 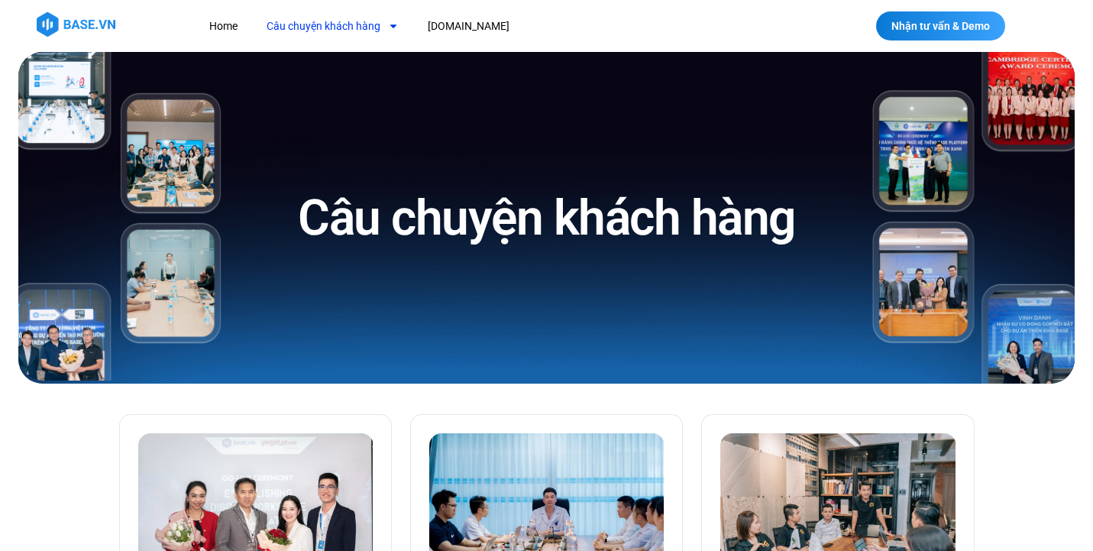 I want to click on a: Nhận tư vấn & Demo, so click(x=940, y=26).